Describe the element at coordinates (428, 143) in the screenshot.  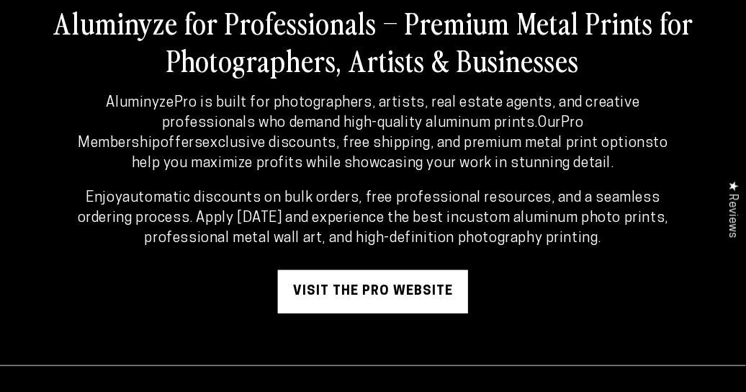
I see `strong: exclusive discounts, free shipping, and premium metal print options` at that location.